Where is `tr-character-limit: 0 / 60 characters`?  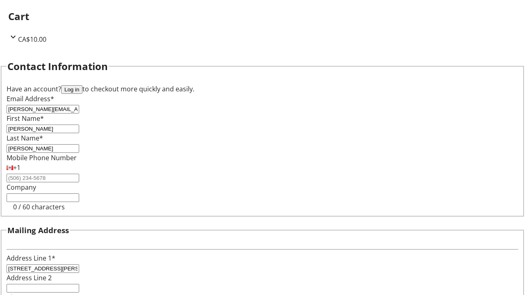
tr-character-limit: 0 / 60 characters is located at coordinates (39, 207).